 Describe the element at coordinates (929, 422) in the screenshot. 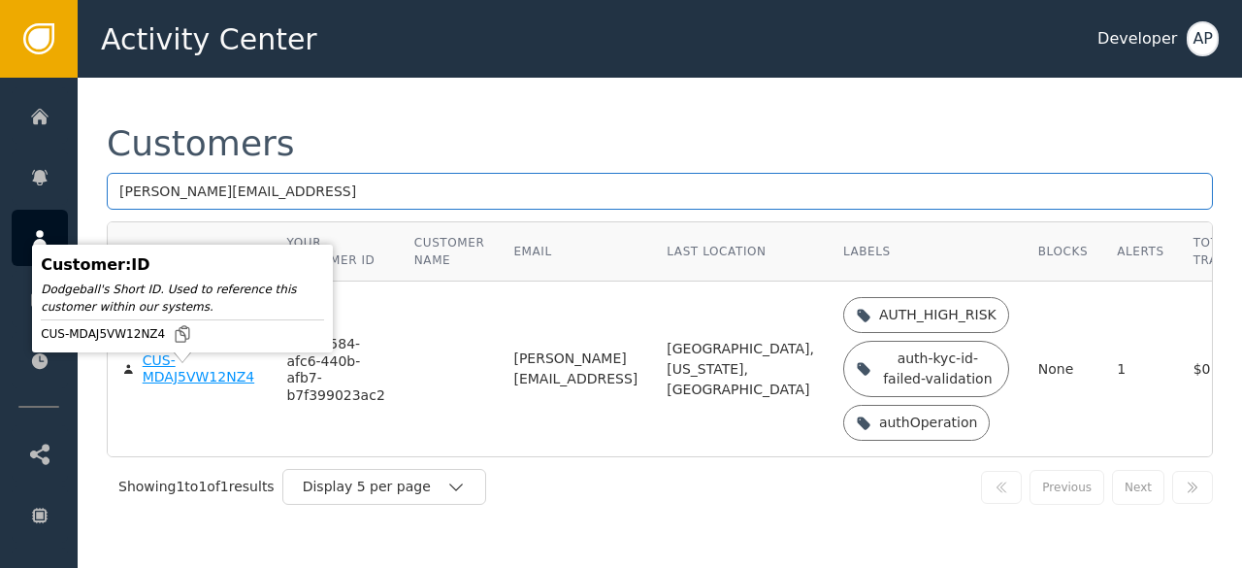

I see `div: authOperation` at that location.